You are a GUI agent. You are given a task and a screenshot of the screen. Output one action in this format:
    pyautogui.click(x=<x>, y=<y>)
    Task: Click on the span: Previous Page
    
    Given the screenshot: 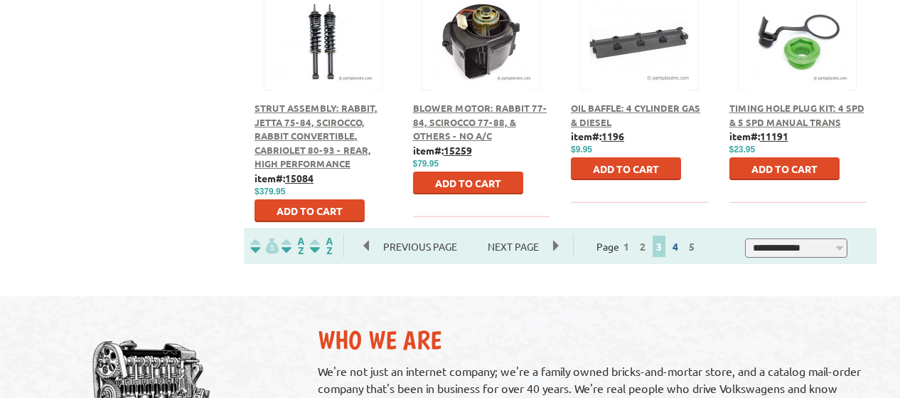 What is the action you would take?
    pyautogui.click(x=420, y=246)
    